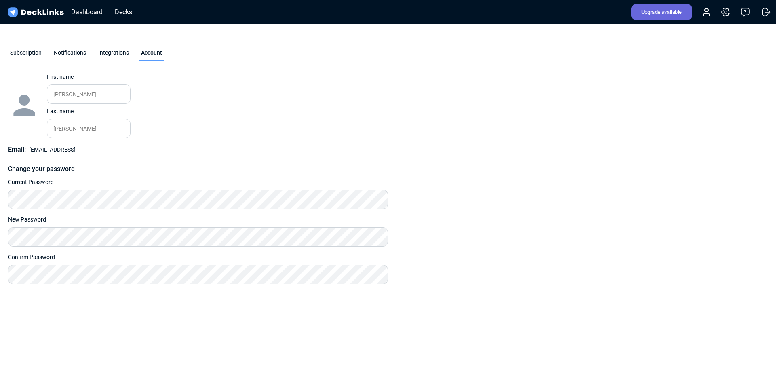 This screenshot has width=776, height=382. Describe the element at coordinates (123, 12) in the screenshot. I see `div: Decks` at that location.